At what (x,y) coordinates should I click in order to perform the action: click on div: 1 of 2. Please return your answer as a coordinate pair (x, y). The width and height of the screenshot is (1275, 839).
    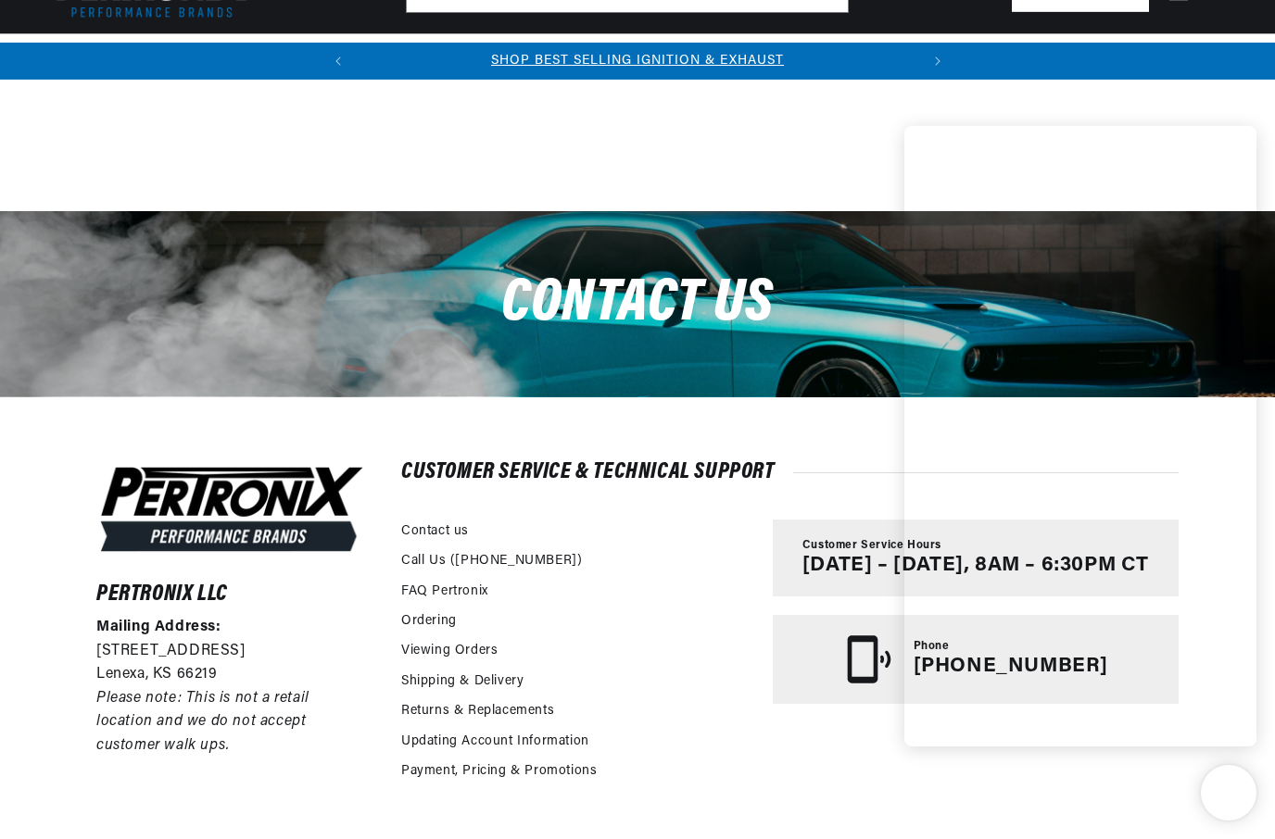
    Looking at the image, I should click on (637, 61).